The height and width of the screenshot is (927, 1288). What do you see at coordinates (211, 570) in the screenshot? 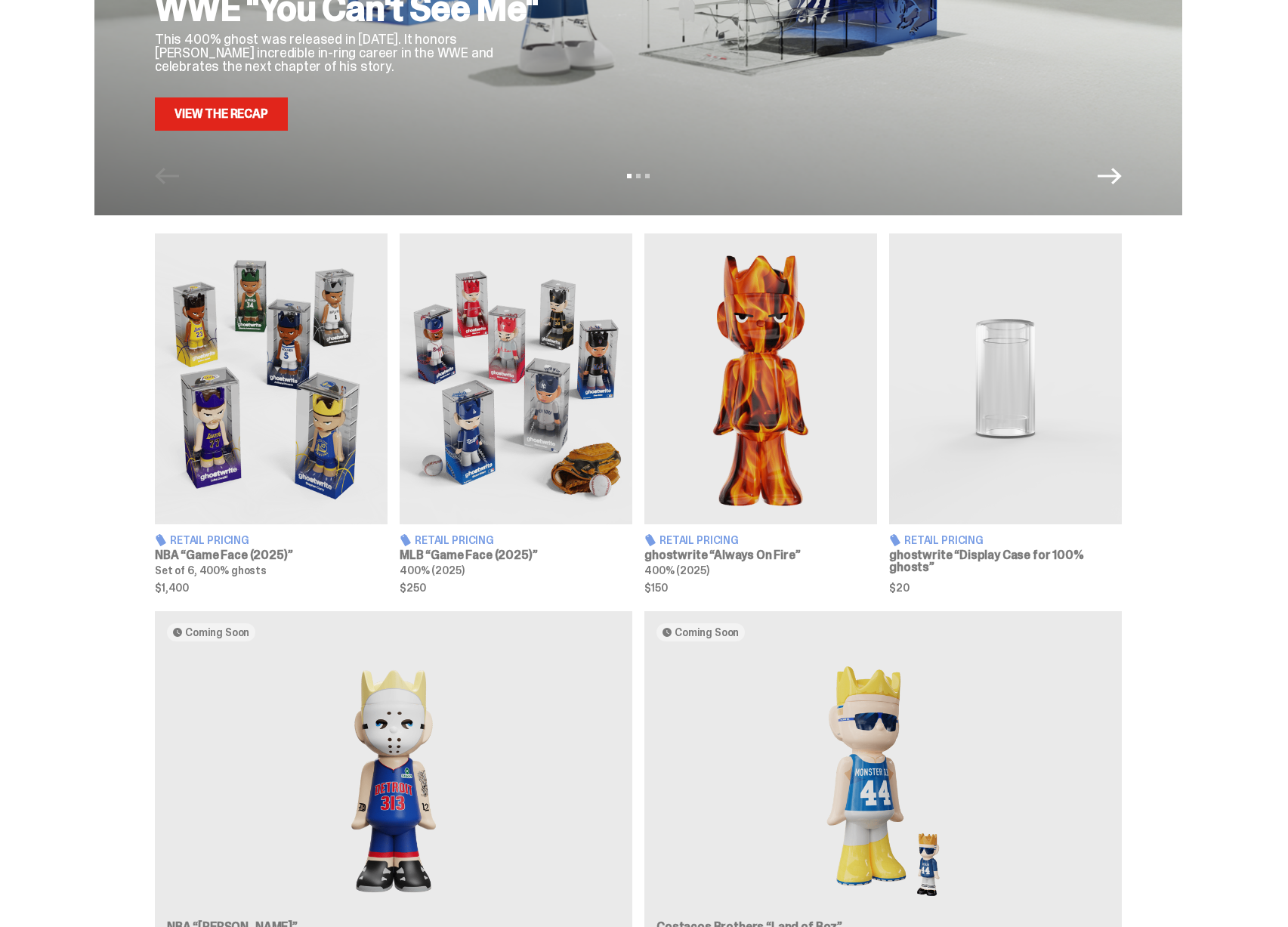
I see `span: Set of 6, 400% ghosts` at bounding box center [211, 570].